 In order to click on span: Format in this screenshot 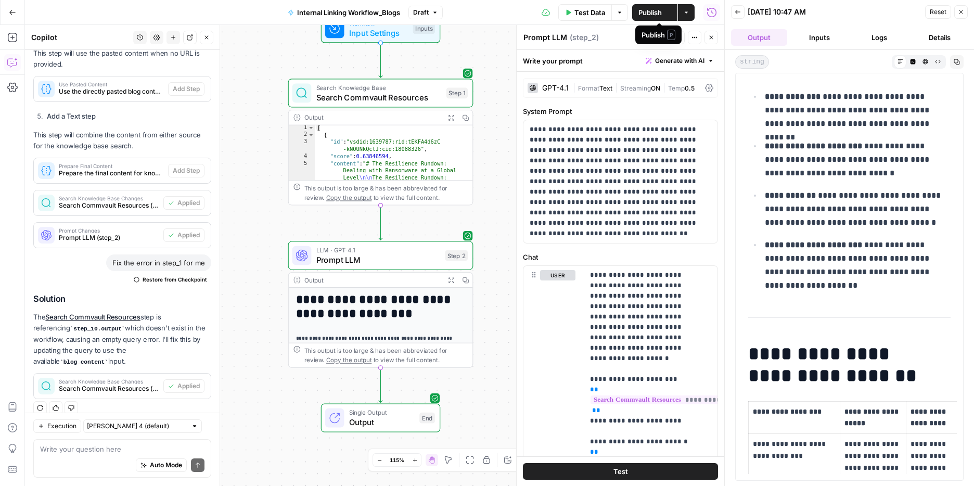, I will do `click(588, 88)`.